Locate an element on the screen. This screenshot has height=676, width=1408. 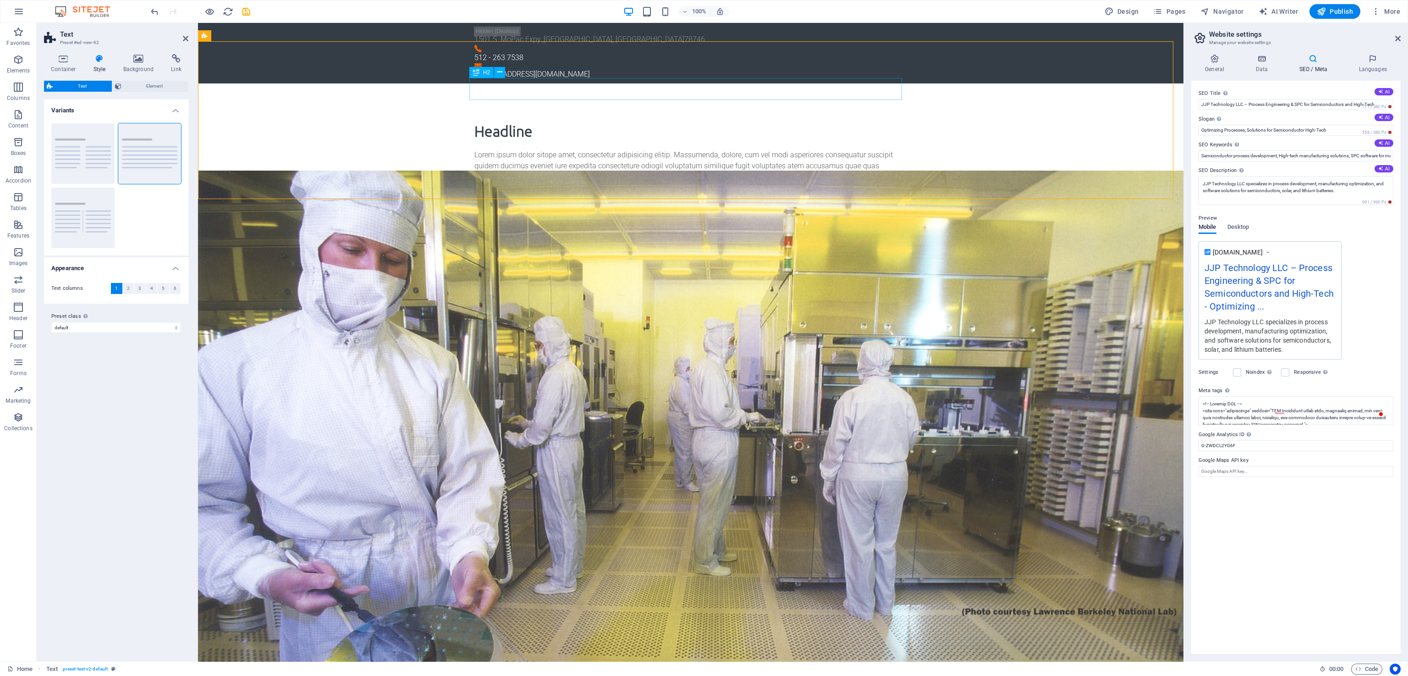
div: JJP Technology LLC – Process Engineering & SPC for Semiconductors and High-Tech - Optimizing ... is located at coordinates (1270, 289).